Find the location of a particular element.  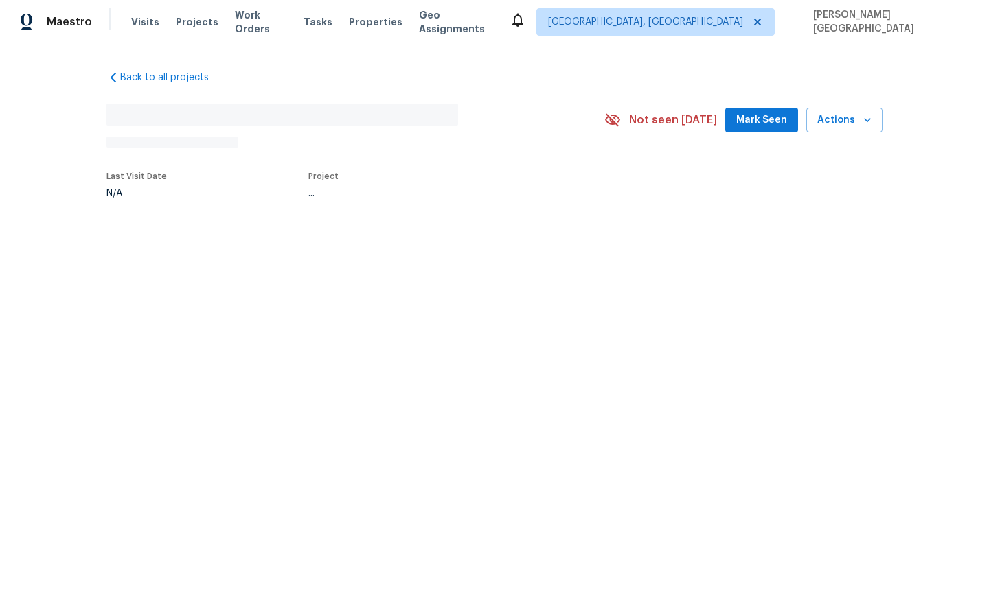

div: N/A is located at coordinates (137, 194).